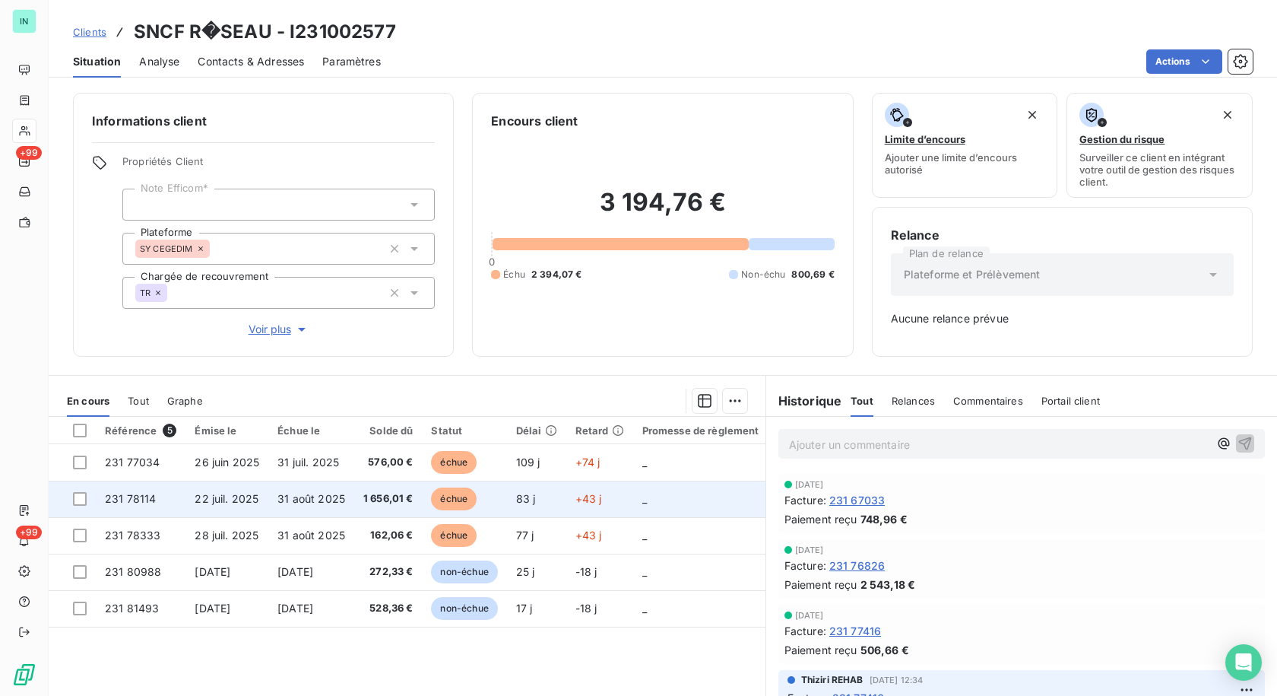  What do you see at coordinates (227, 430) in the screenshot?
I see `div: Émise le` at bounding box center [227, 430].